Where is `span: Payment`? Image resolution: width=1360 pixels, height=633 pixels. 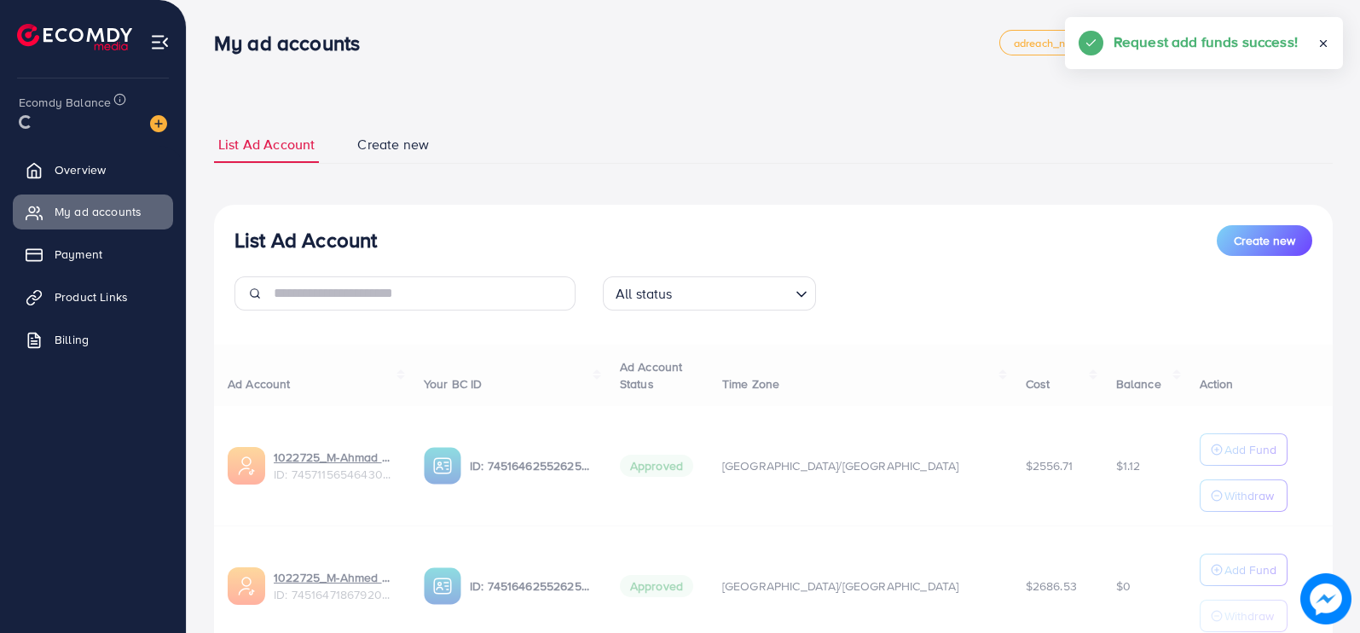 span: Payment is located at coordinates (78, 254).